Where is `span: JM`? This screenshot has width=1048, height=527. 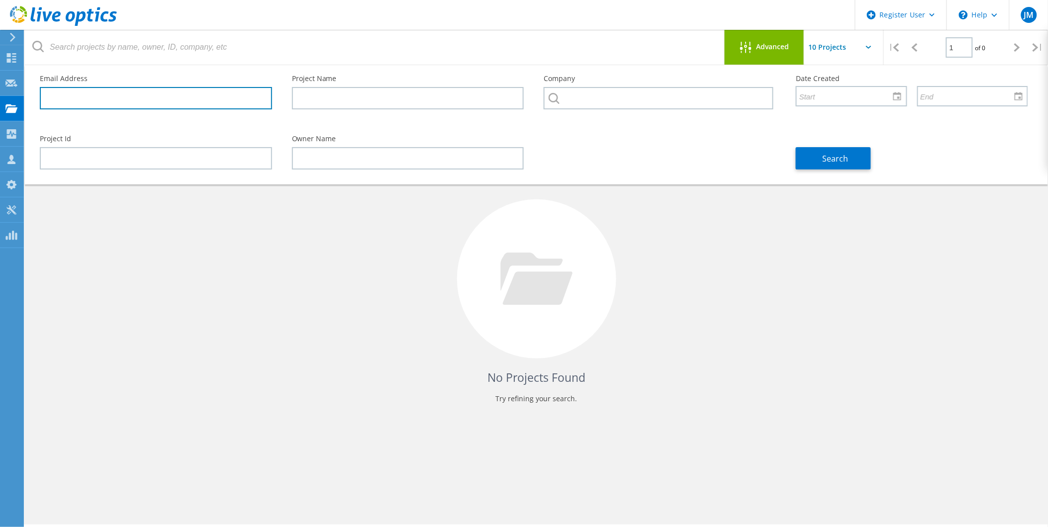 span: JM is located at coordinates (1029, 15).